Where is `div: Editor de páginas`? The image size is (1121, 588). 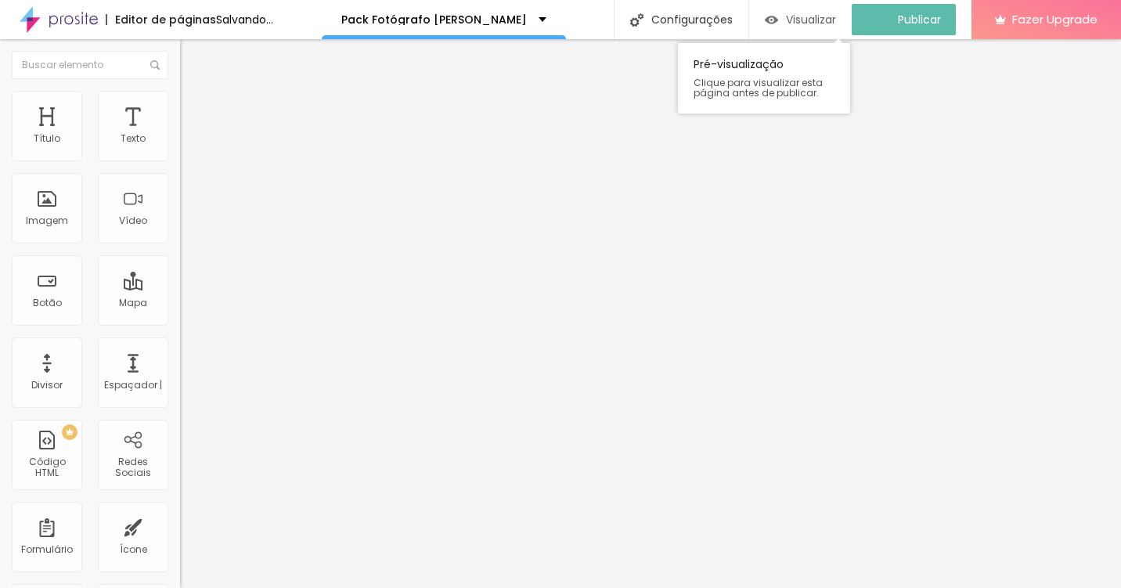
div: Editor de páginas is located at coordinates (161, 20).